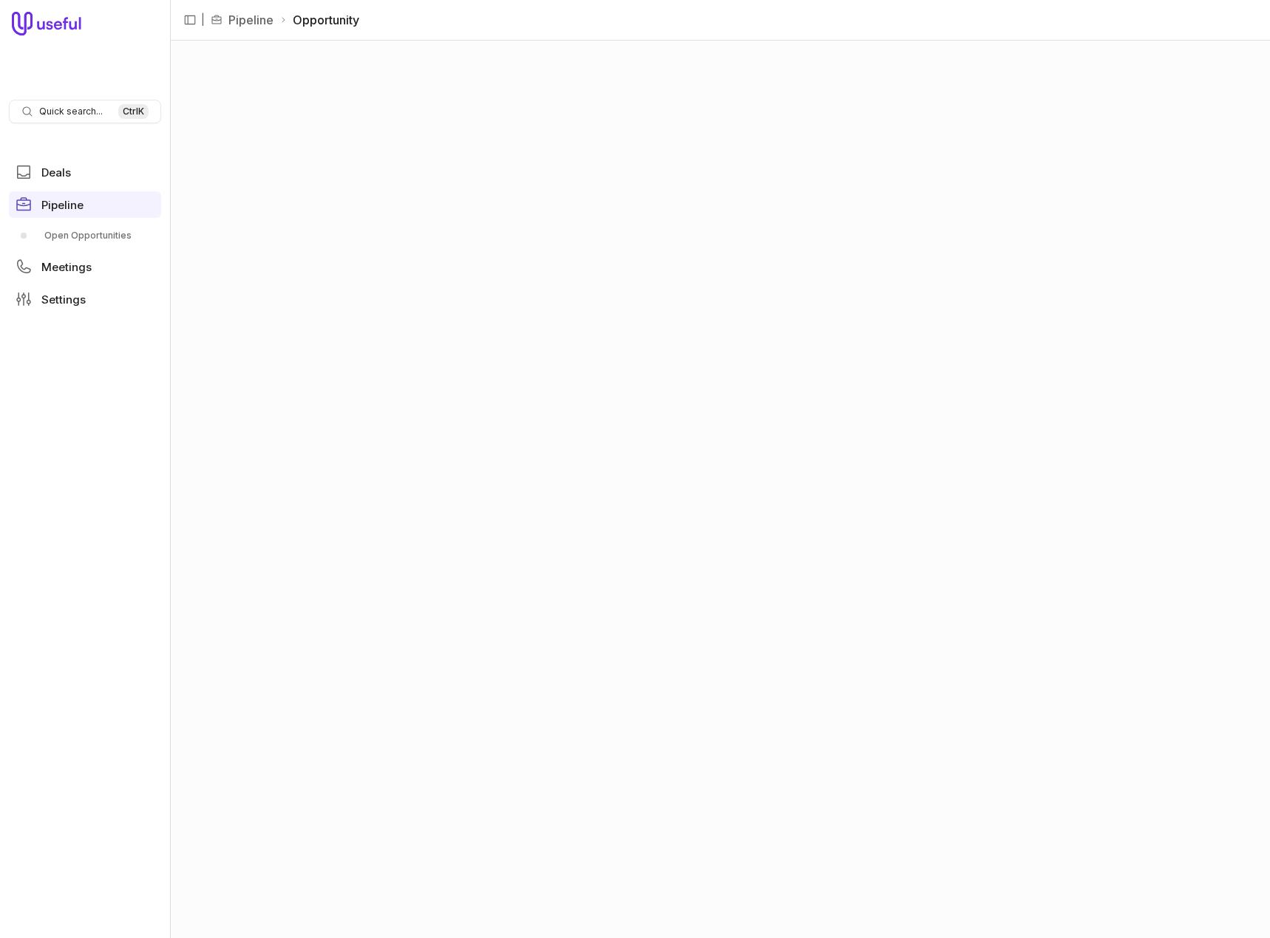 The height and width of the screenshot is (938, 1270). Describe the element at coordinates (319, 20) in the screenshot. I see `li: Opportunity` at that location.